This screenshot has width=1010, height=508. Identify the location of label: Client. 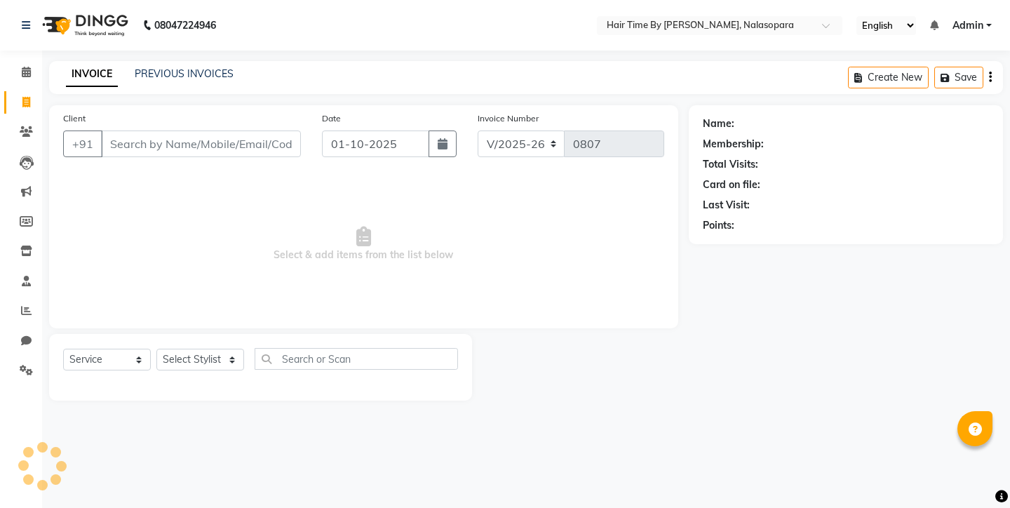
(74, 119).